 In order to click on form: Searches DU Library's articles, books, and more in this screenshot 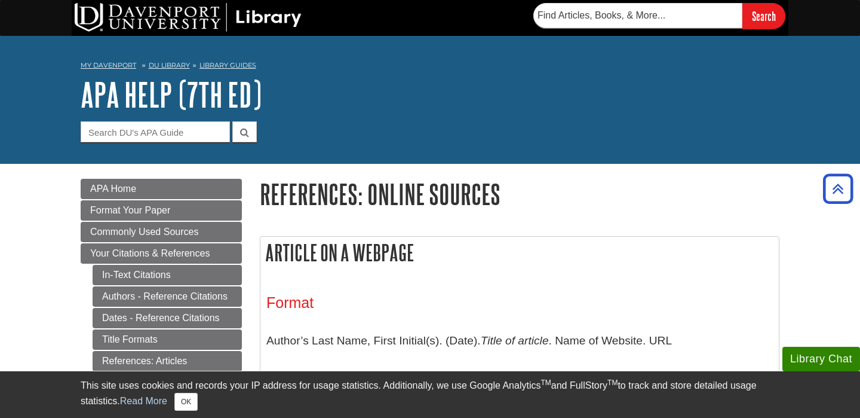, I will do `click(659, 16)`.